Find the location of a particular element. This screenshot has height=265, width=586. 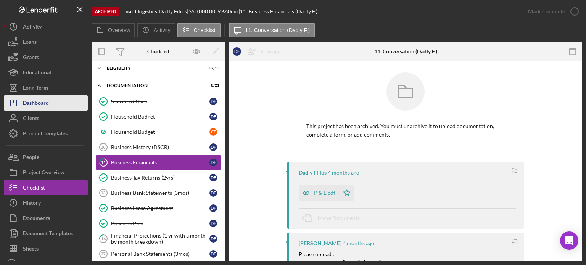

button: P & L.pdf is located at coordinates (327, 193).